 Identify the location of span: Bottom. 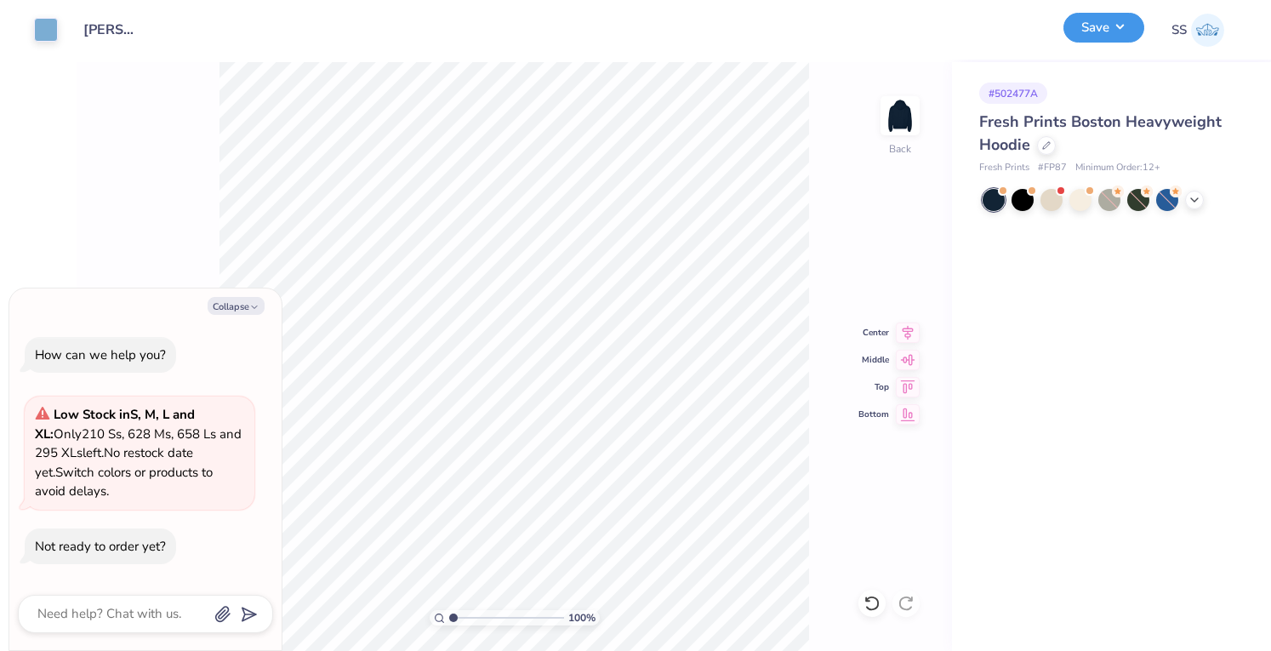
(874, 414).